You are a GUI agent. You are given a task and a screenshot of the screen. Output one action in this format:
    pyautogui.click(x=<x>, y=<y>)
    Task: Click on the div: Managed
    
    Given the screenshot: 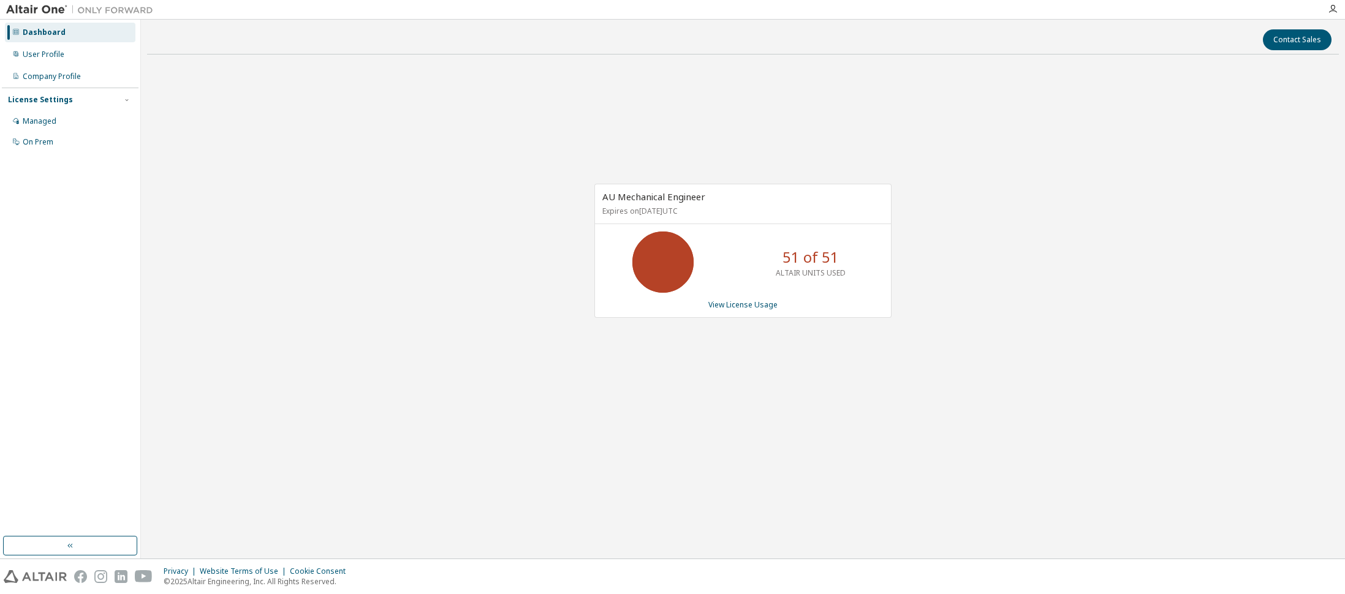 What is the action you would take?
    pyautogui.click(x=39, y=121)
    